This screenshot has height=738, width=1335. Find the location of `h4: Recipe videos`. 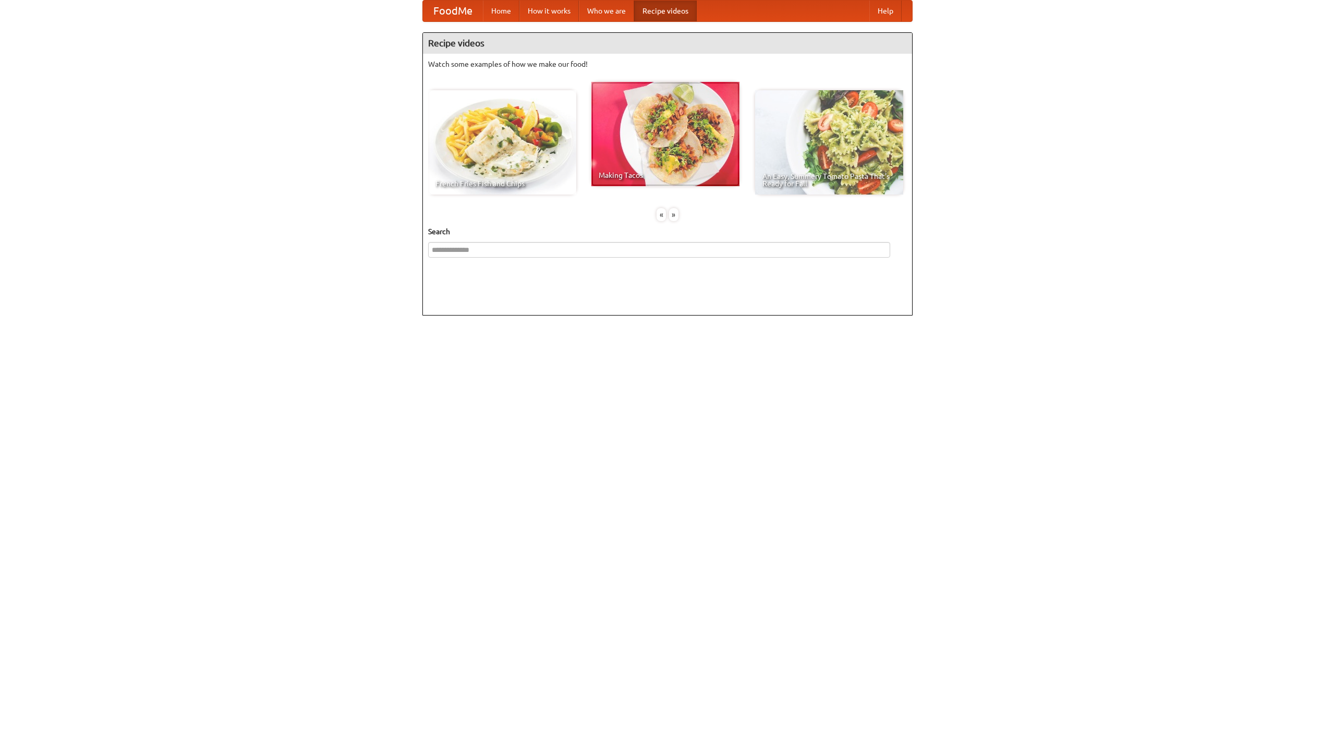

h4: Recipe videos is located at coordinates (668, 43).